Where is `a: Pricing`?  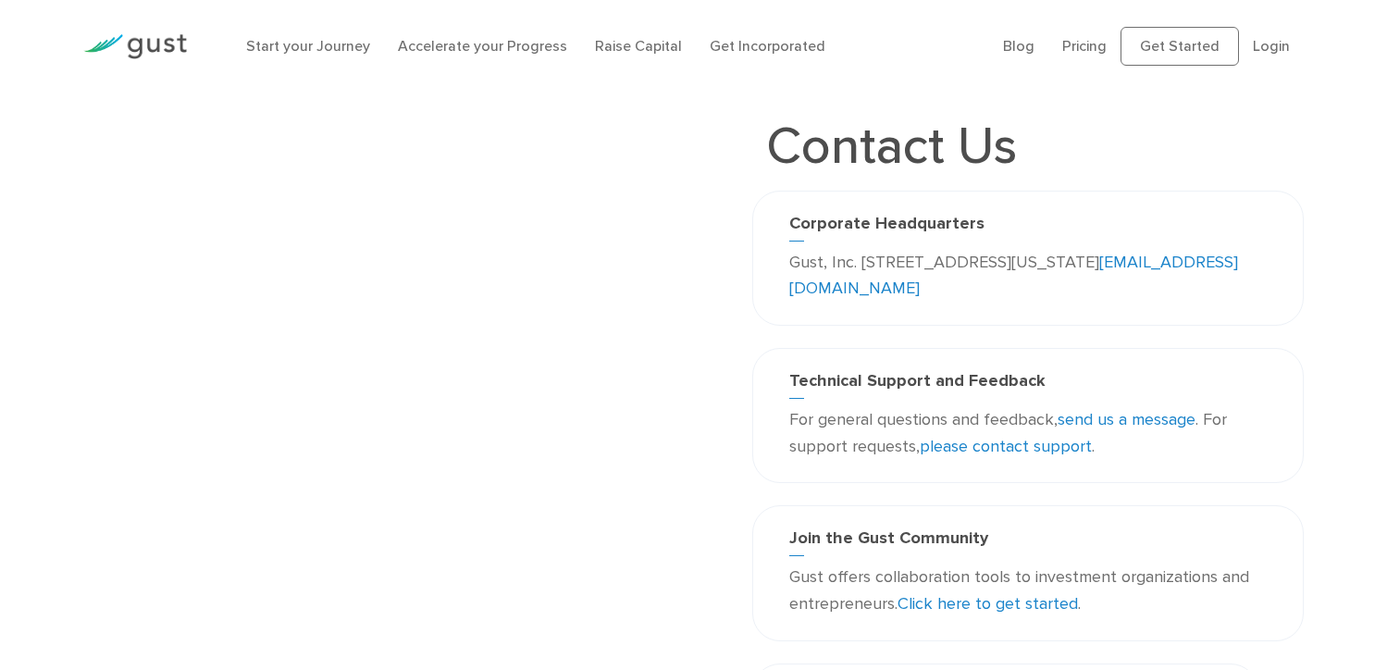 a: Pricing is located at coordinates (1084, 45).